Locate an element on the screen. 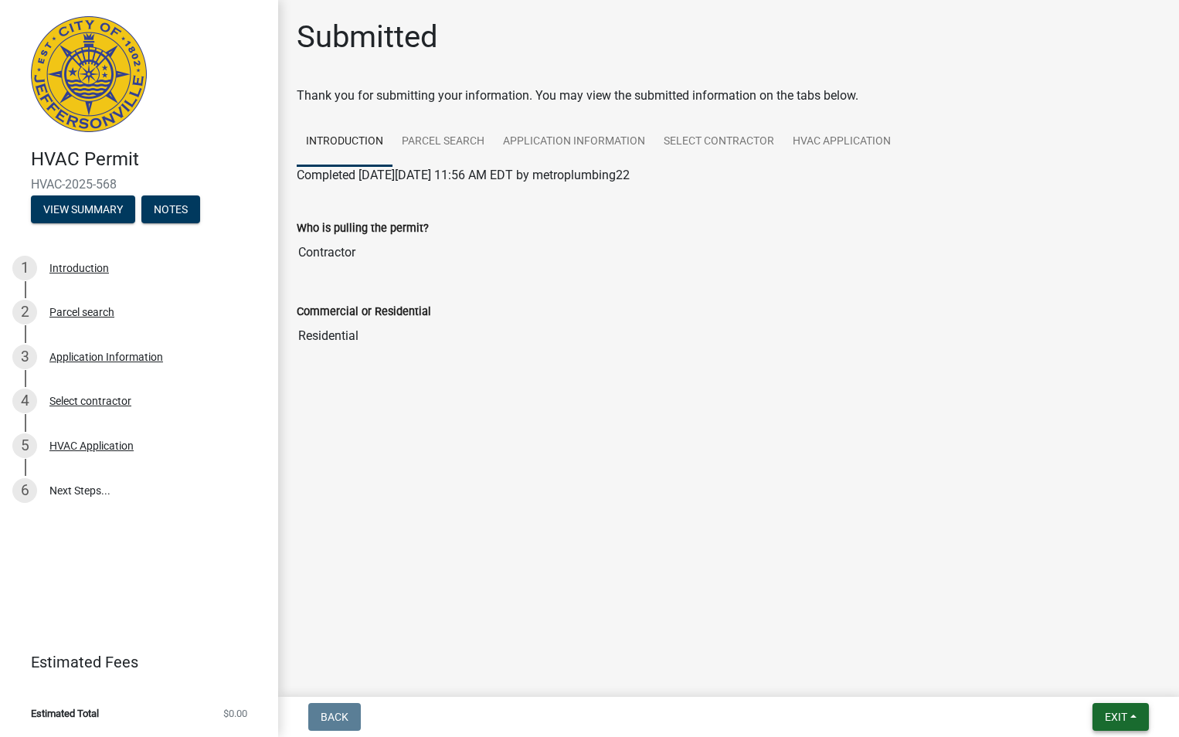  div: 6 is located at coordinates (25, 491).